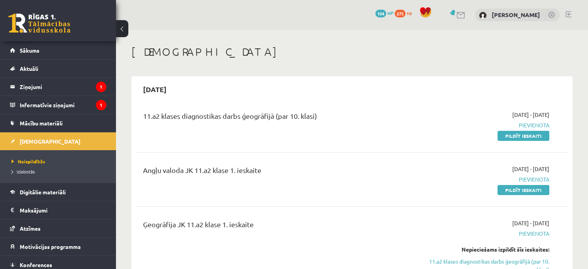  What do you see at coordinates (43, 192) in the screenshot?
I see `span: Digitālie materiāli` at bounding box center [43, 192].